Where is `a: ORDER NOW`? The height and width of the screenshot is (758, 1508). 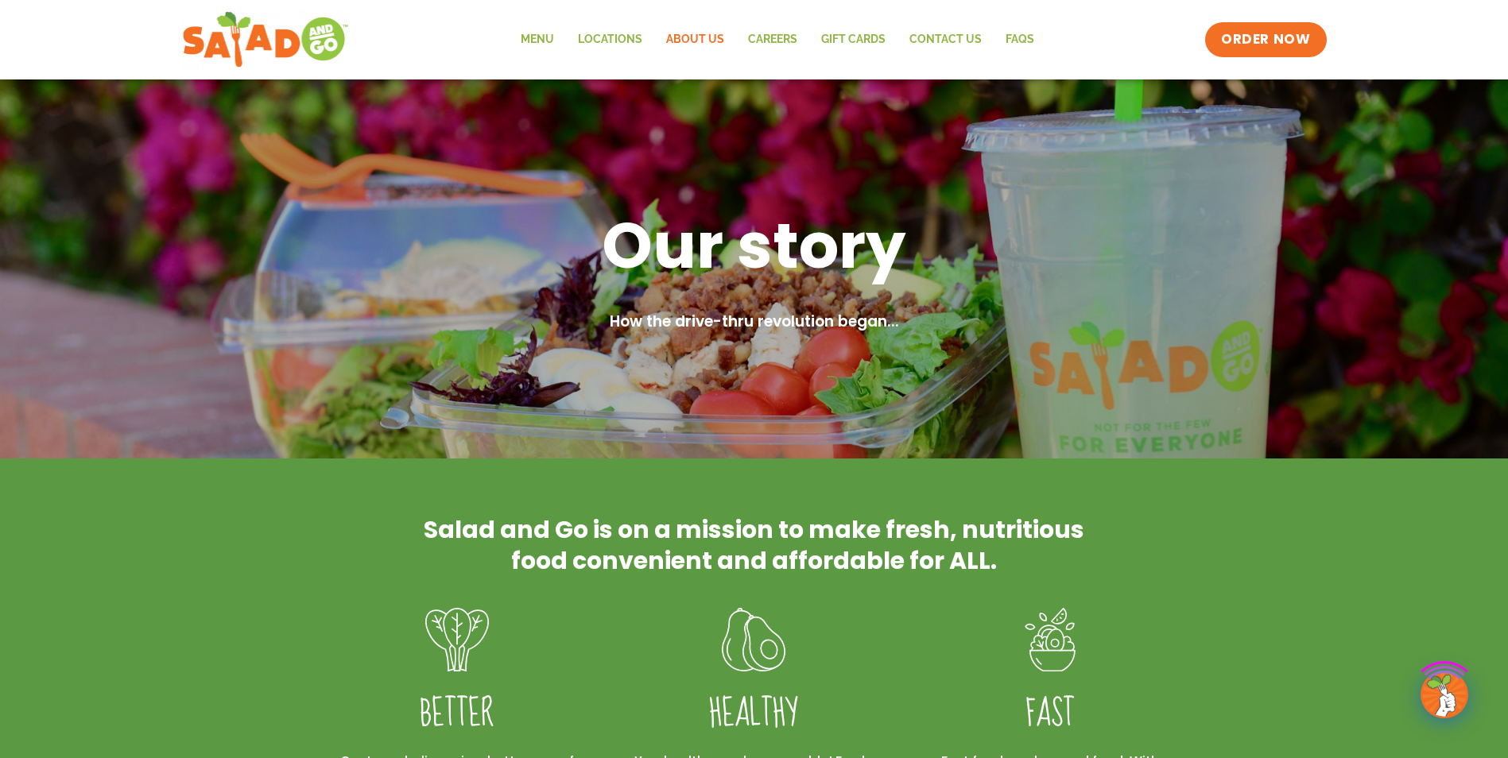
a: ORDER NOW is located at coordinates (1265, 40).